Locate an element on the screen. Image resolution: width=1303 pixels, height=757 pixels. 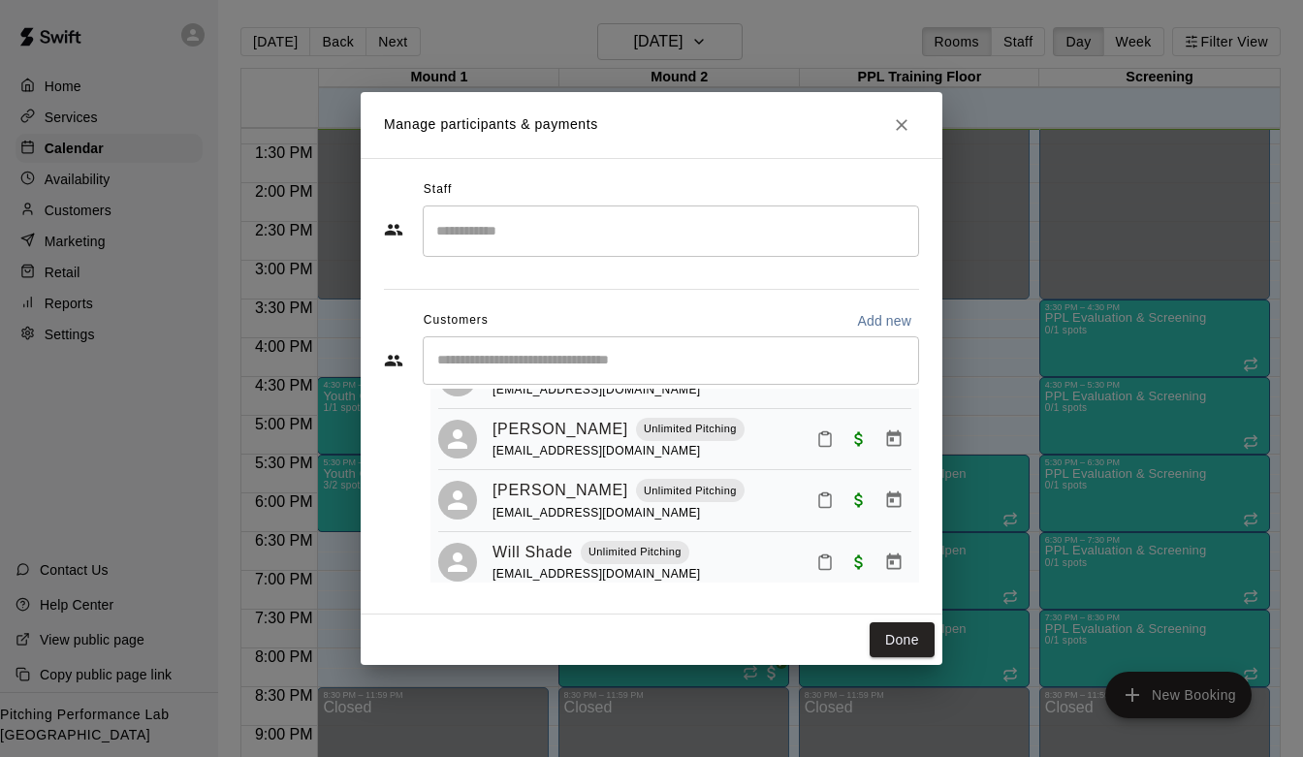
svg: Staff is located at coordinates (394, 230).